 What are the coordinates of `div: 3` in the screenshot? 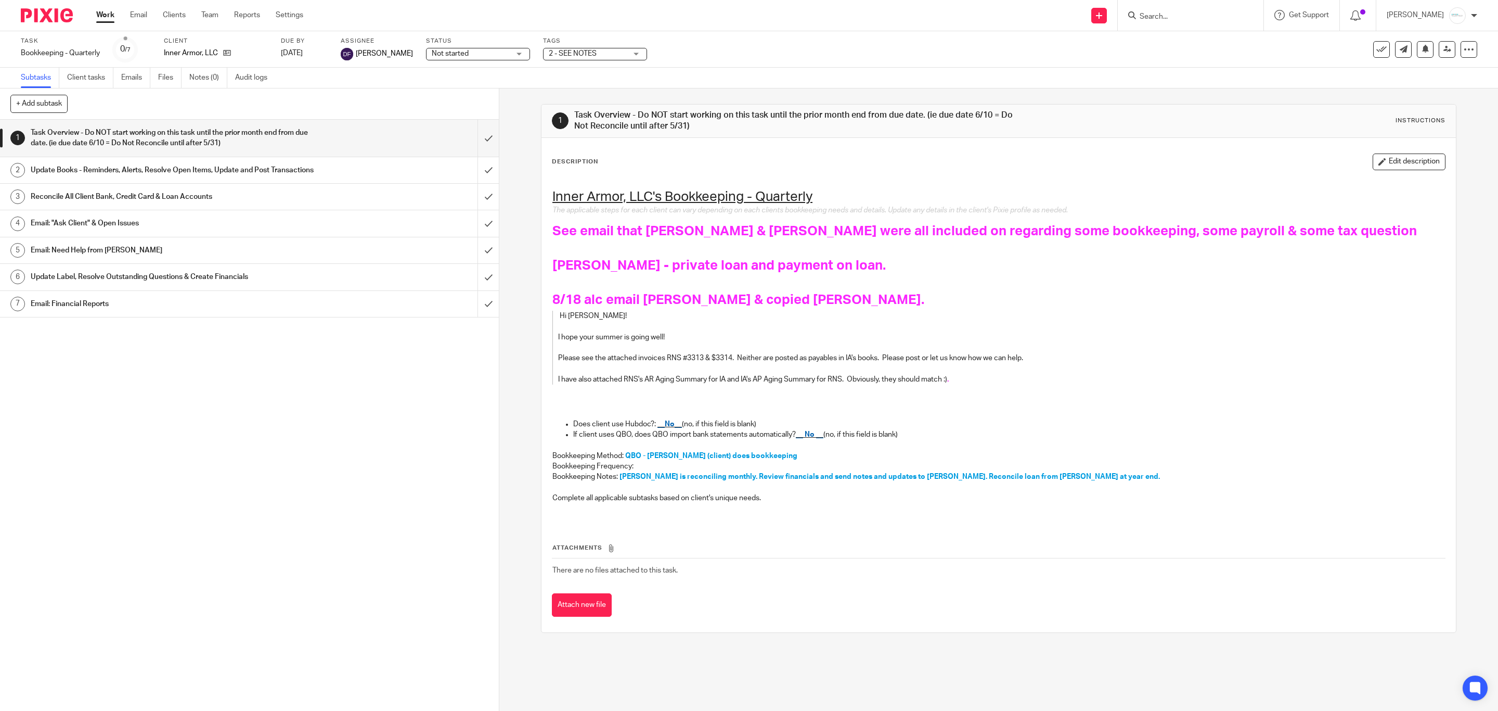 It's located at (18, 197).